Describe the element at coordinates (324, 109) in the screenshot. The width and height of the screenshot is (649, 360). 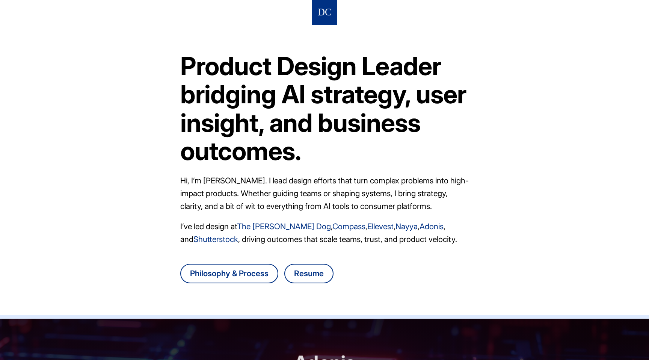
I see `h1: Product Design Leader bridging AI strategy, user insight, and business outcomes.` at that location.